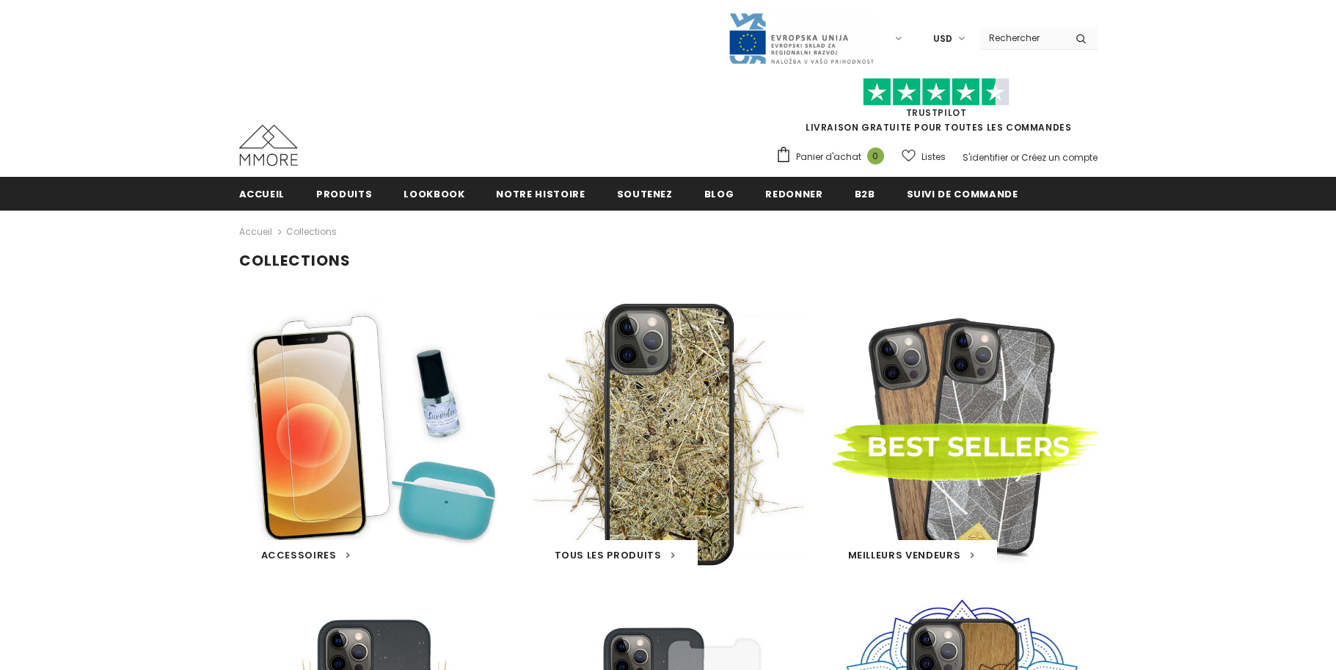  I want to click on a: TrustPilot, so click(936, 112).